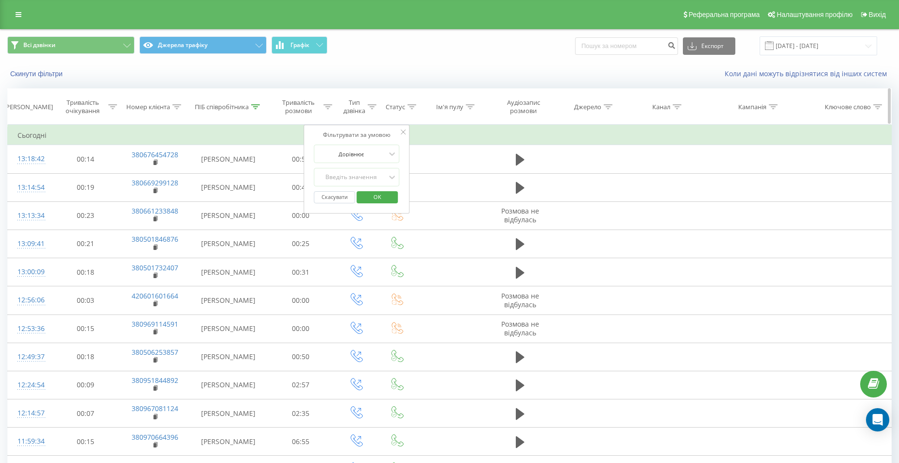 This screenshot has width=899, height=463. Describe the element at coordinates (29, 272) in the screenshot. I see `div: 13:00:09` at that location.